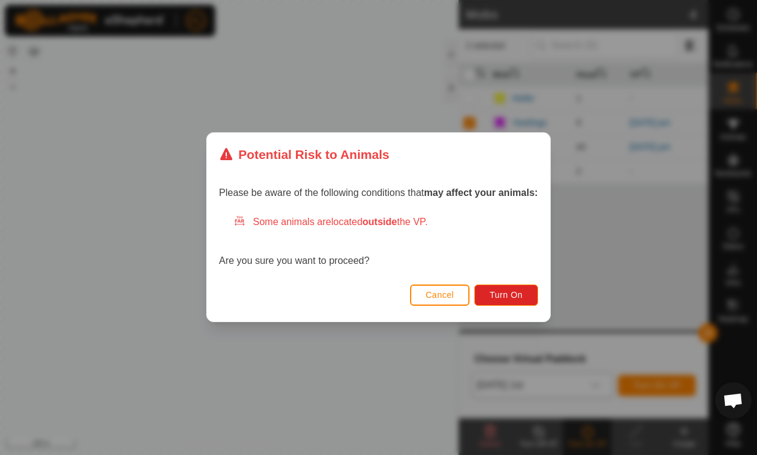 The image size is (757, 455). Describe the element at coordinates (440, 295) in the screenshot. I see `button: Cancel` at that location.